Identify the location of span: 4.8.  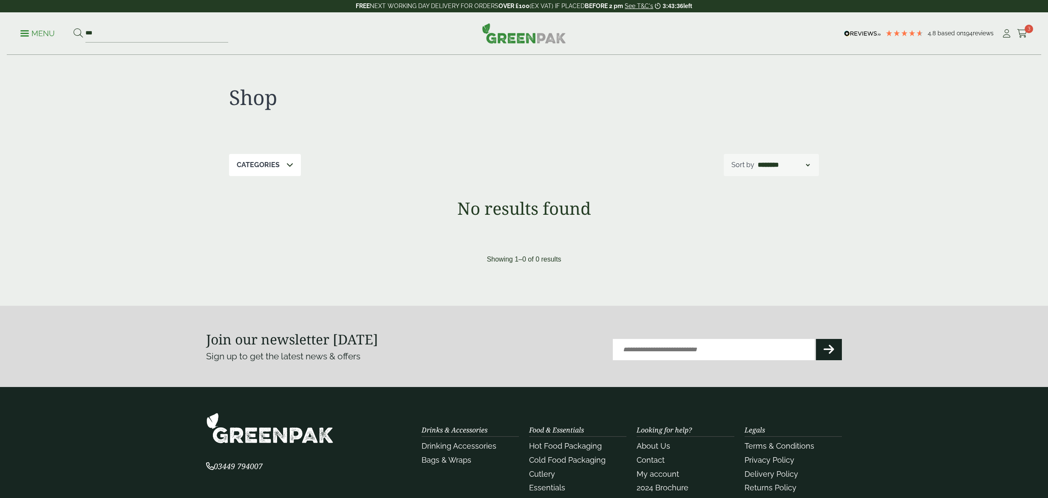
(933, 33).